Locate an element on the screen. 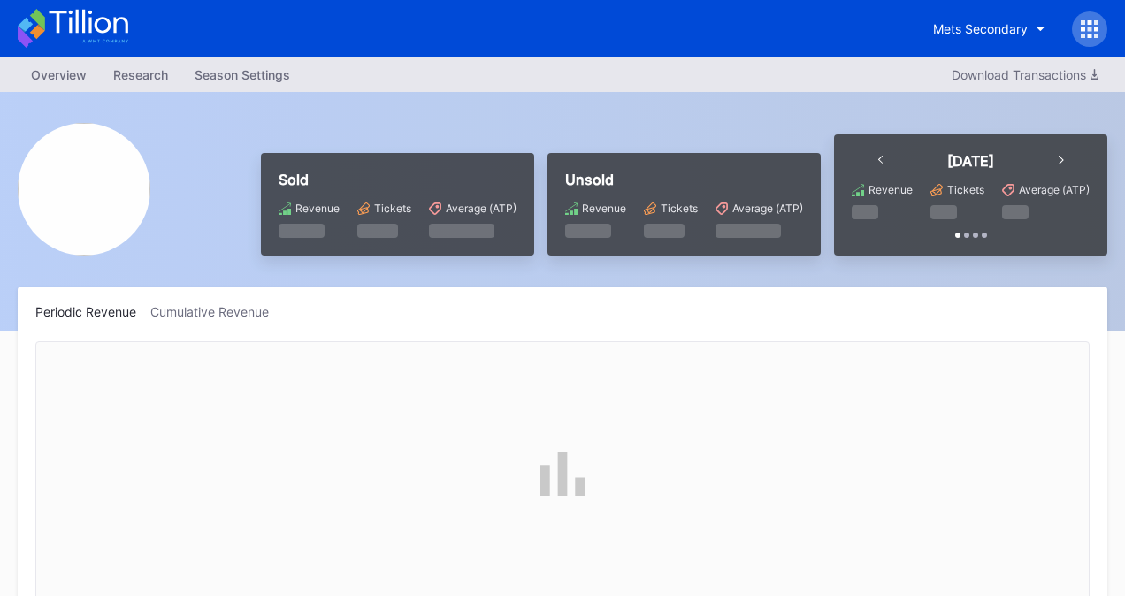 The width and height of the screenshot is (1125, 596). div: Mets Secondary is located at coordinates (980, 28).